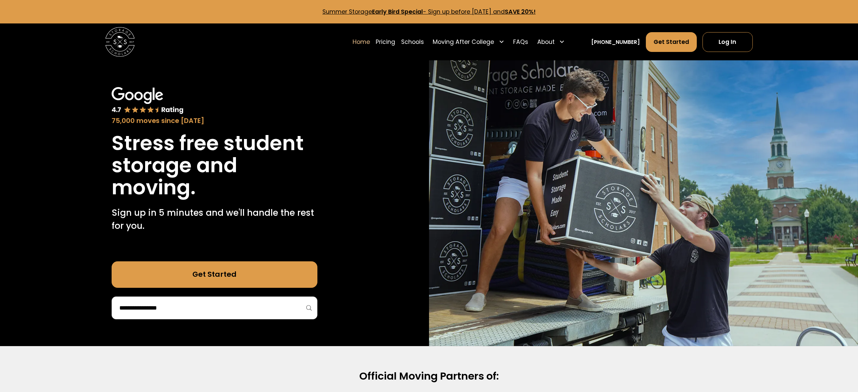  Describe the element at coordinates (429, 376) in the screenshot. I see `h2: Official Moving Partners of:` at that location.